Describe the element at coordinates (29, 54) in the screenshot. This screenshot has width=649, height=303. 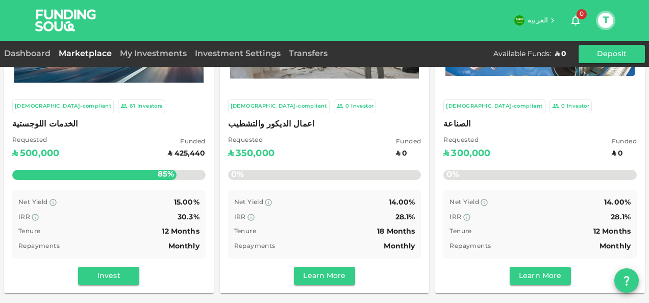
I see `a: Dashboard` at that location.